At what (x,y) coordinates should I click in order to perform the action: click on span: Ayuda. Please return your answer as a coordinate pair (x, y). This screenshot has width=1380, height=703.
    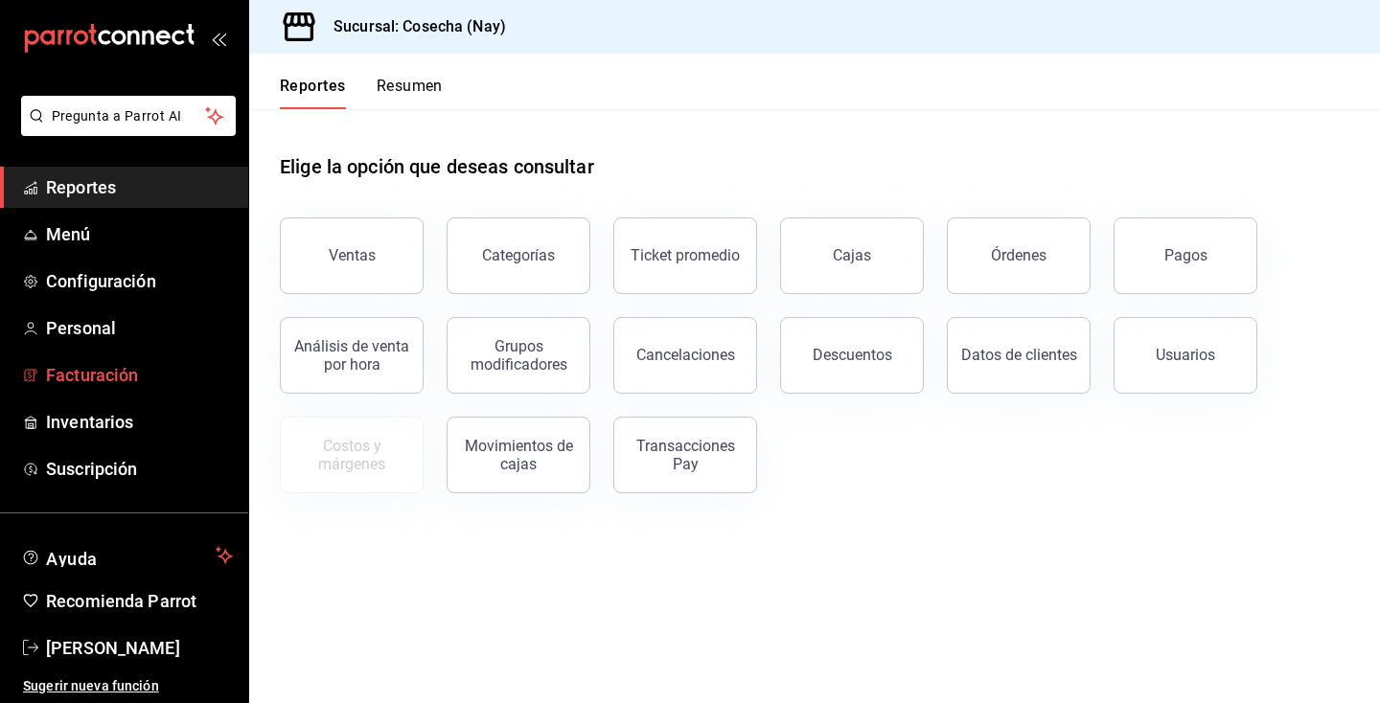
    Looking at the image, I should click on (126, 556).